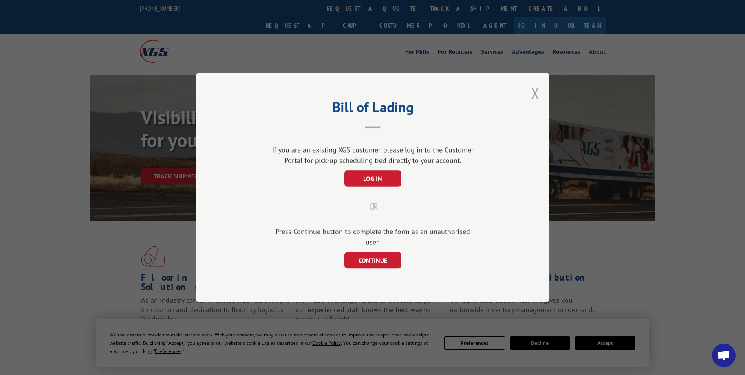  I want to click on h2: Bill of Lading, so click(373, 109).